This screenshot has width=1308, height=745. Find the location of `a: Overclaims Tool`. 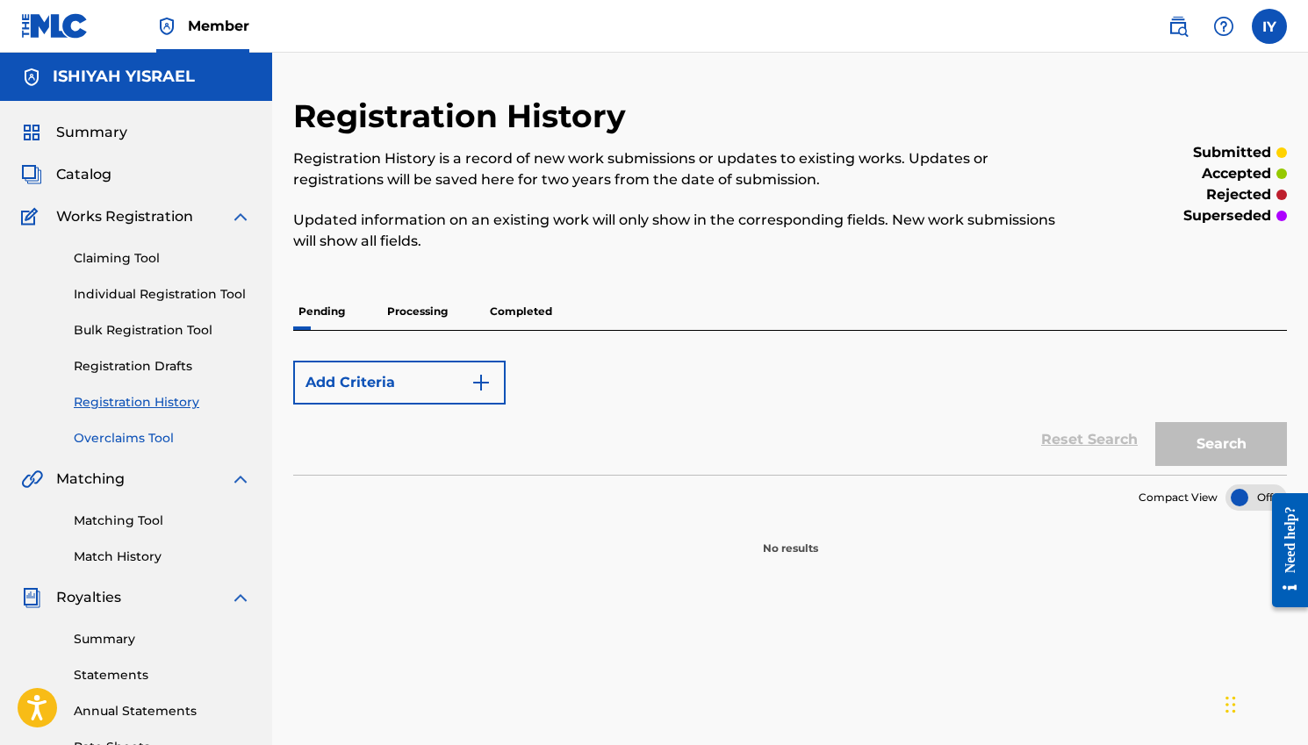

a: Overclaims Tool is located at coordinates (162, 438).